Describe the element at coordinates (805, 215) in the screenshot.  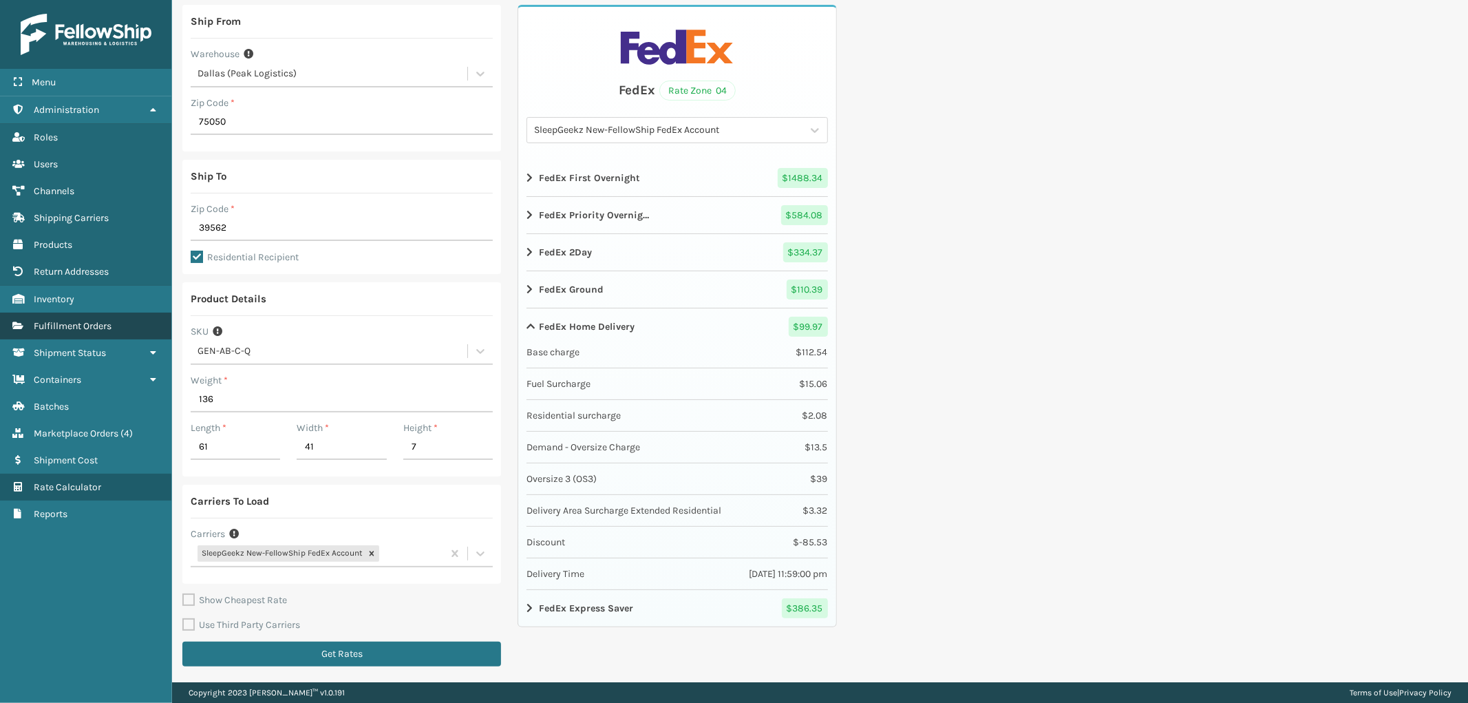
I see `span: $ 584.08` at that location.